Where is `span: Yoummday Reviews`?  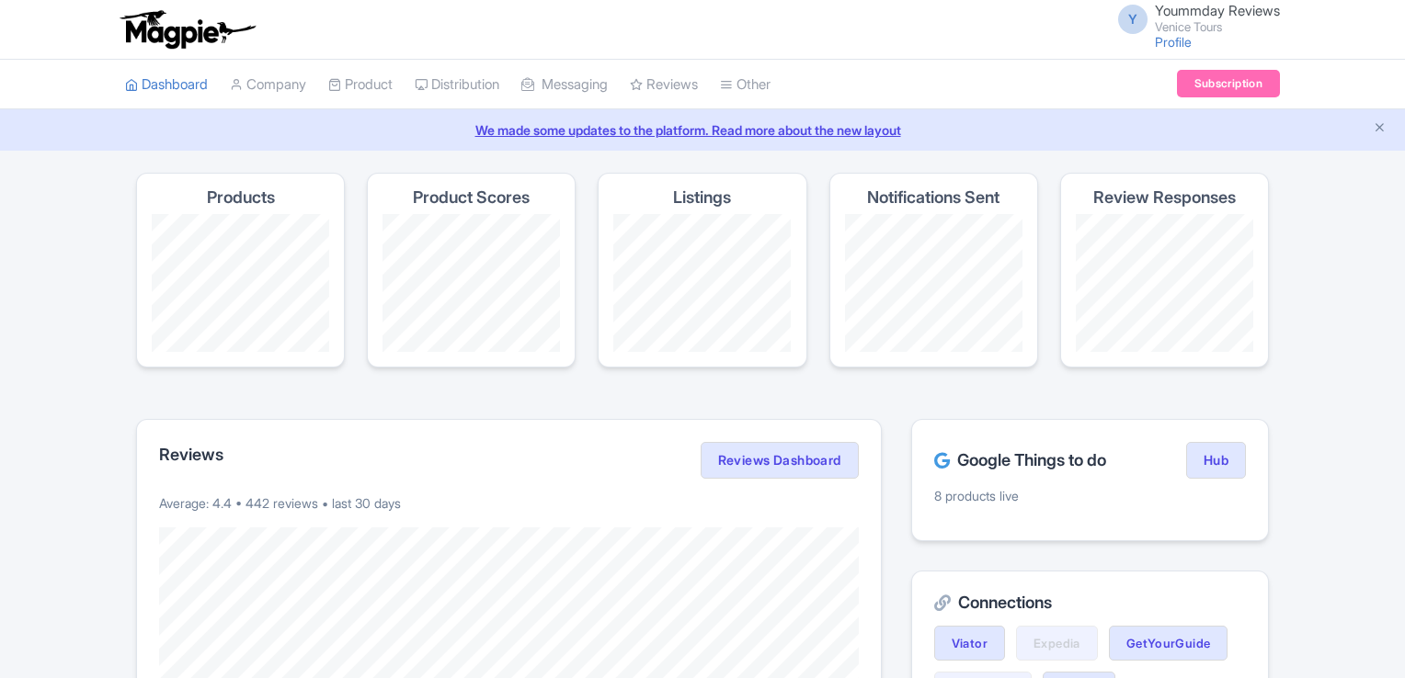
span: Yoummday Reviews is located at coordinates (1217, 10).